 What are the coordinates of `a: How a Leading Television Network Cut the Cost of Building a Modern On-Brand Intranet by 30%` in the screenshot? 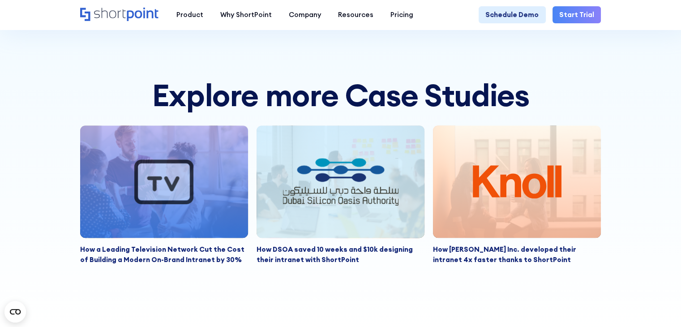 It's located at (164, 195).